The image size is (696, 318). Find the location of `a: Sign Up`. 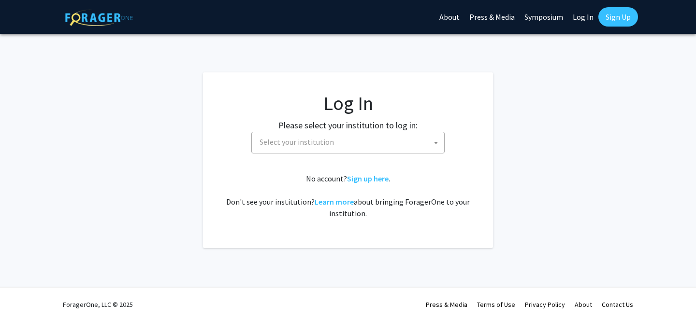

a: Sign Up is located at coordinates (618, 17).